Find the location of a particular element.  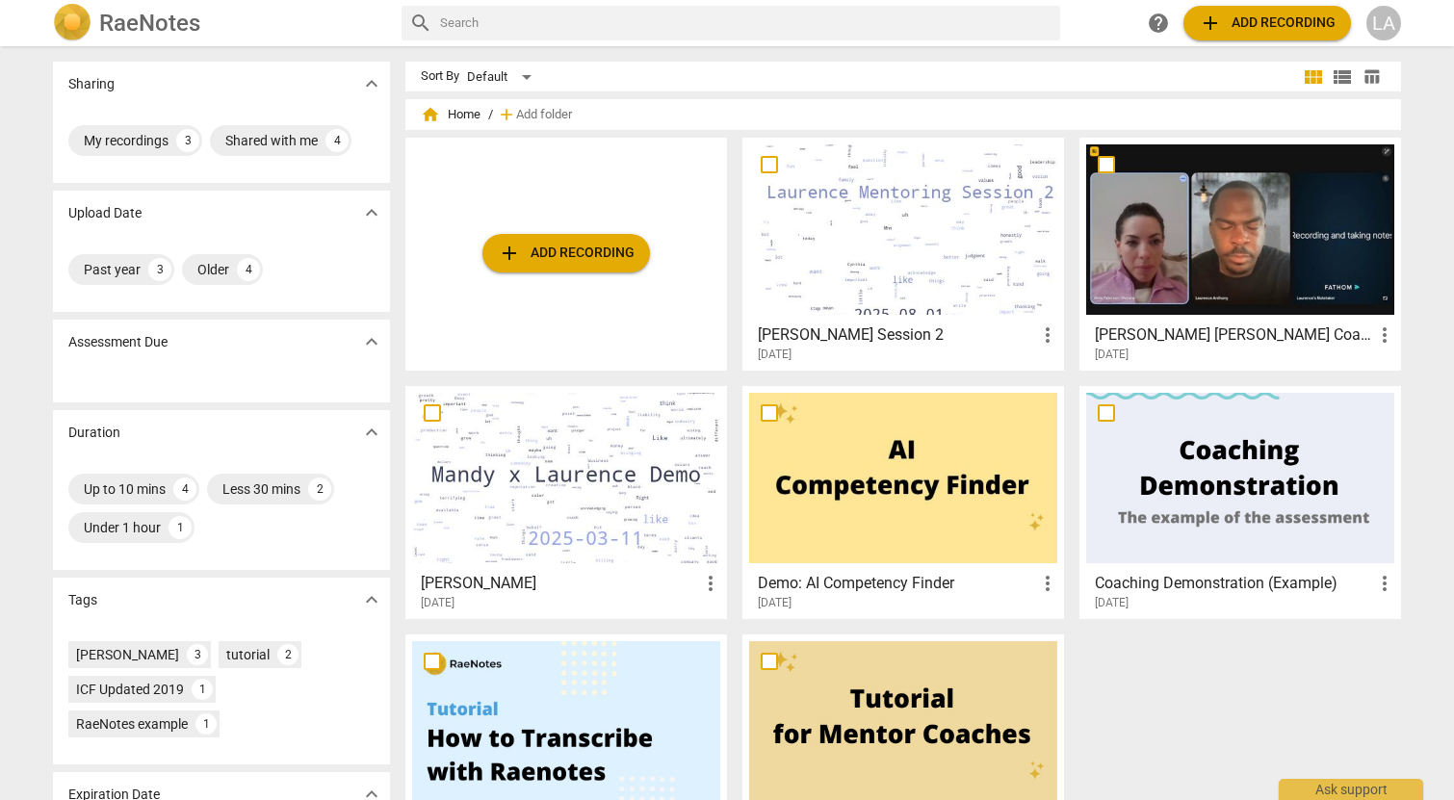

h3: Coaching Demonstration (Example) is located at coordinates (1233, 583).